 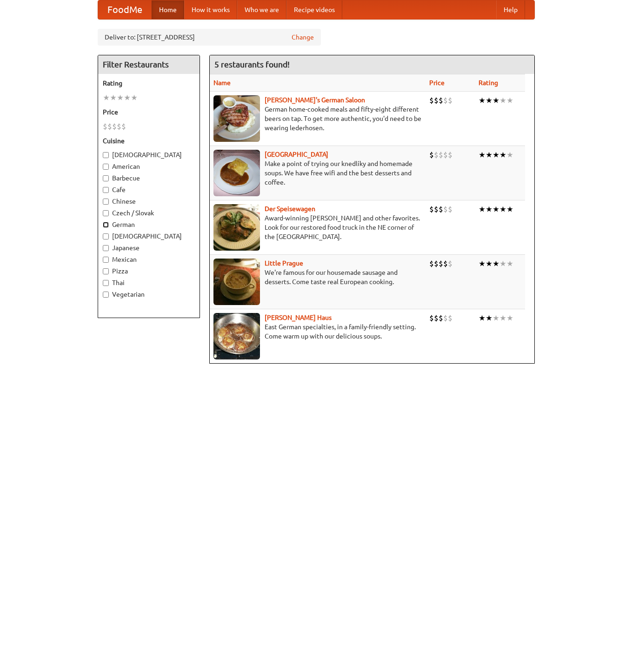 What do you see at coordinates (318, 119) in the screenshot?
I see `p: German home-cooked meals and fifty-eight different beers on tap. To get more authentic, you'd nee...` at bounding box center [318, 119].